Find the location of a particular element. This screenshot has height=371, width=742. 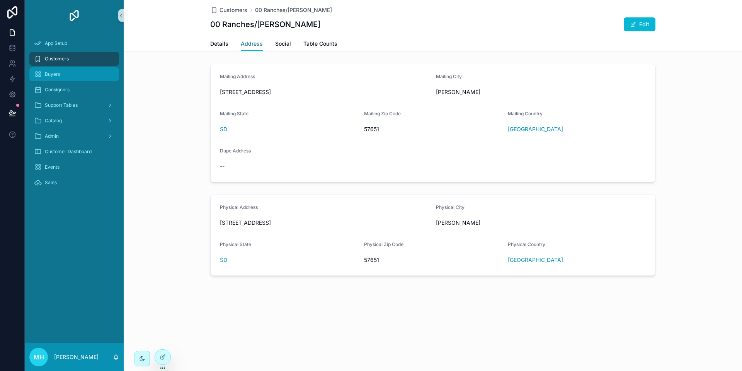

a: Social is located at coordinates (283, 44).